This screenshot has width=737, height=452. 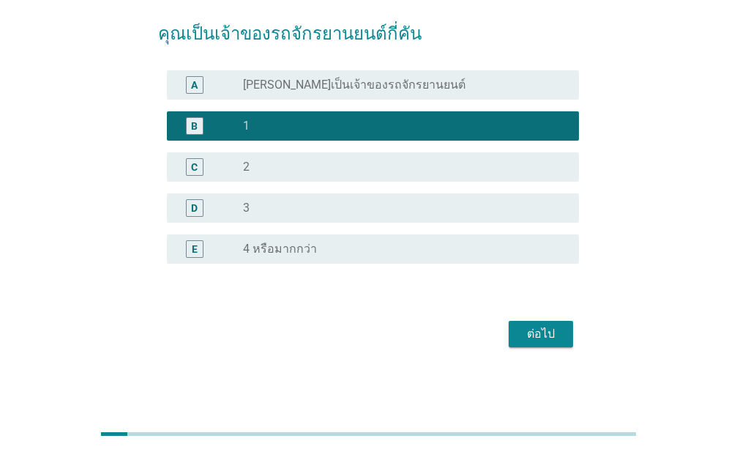 What do you see at coordinates (195, 248) in the screenshot?
I see `div: E` at bounding box center [195, 248].